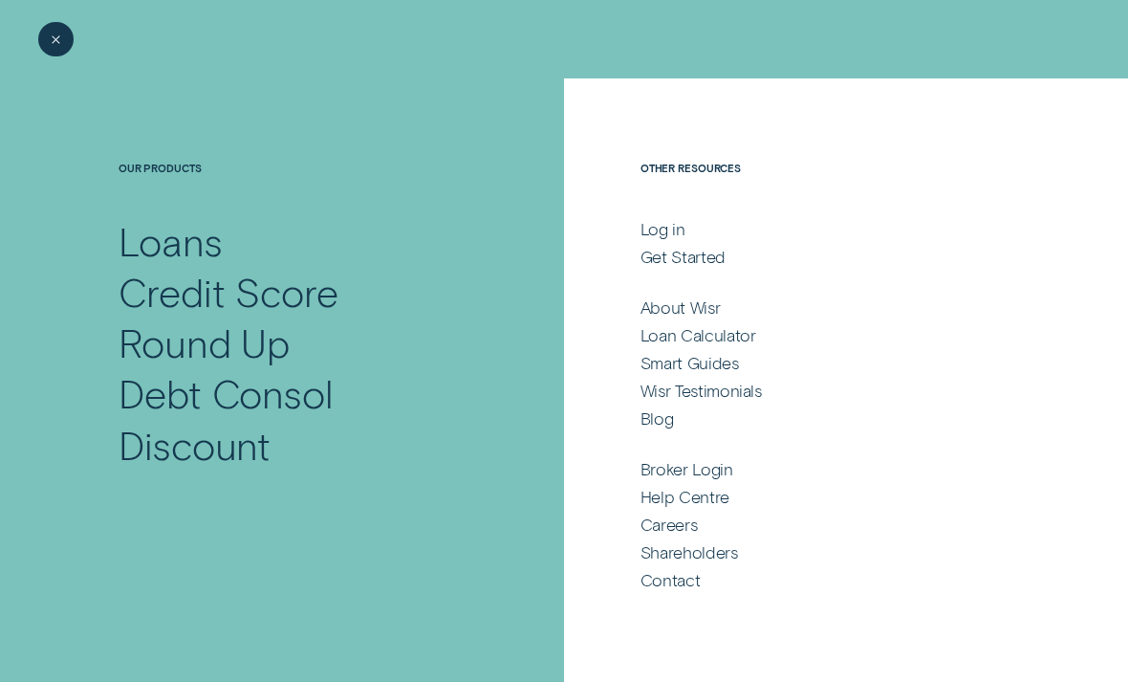  I want to click on h4: Other Resources, so click(824, 187).